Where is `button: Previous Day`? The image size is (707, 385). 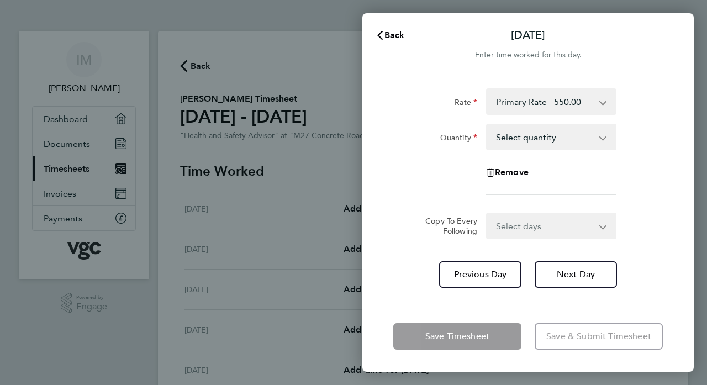 button: Previous Day is located at coordinates (480, 274).